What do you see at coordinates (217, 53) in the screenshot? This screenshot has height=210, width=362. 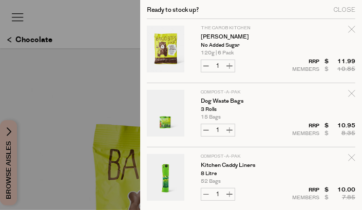 I see `span: 120g | 6 Pack` at bounding box center [217, 53].